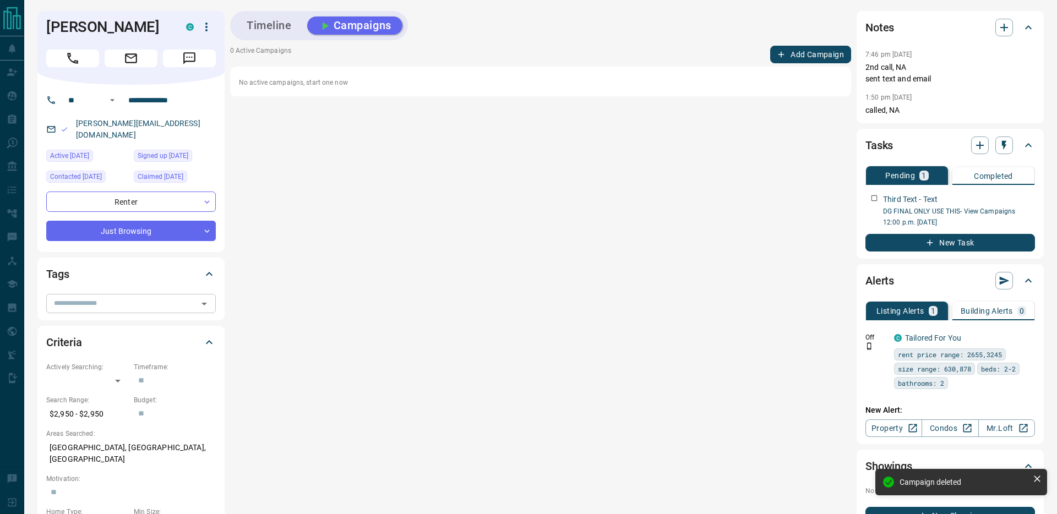 The width and height of the screenshot is (1057, 514). Describe the element at coordinates (951, 110) in the screenshot. I see `p: called, NA` at that location.